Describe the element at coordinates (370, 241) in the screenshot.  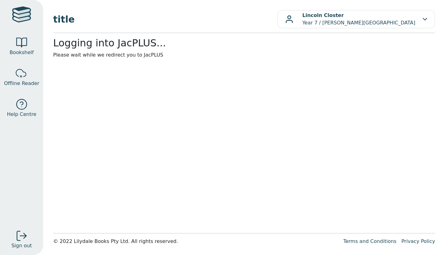
I see `a: Terms and Conditions` at that location.